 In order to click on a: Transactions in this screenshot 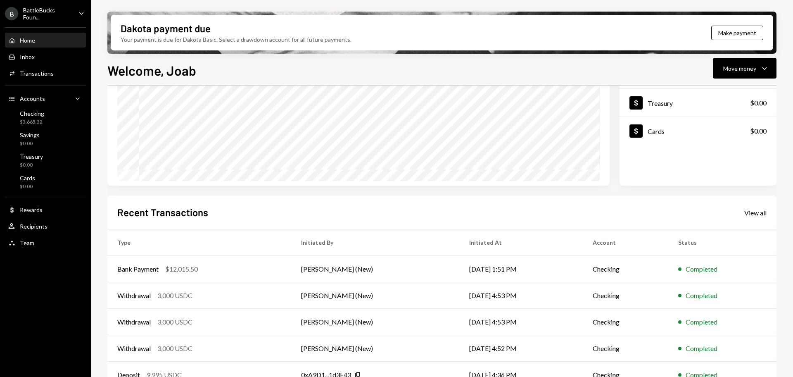, I will do `click(45, 73)`.